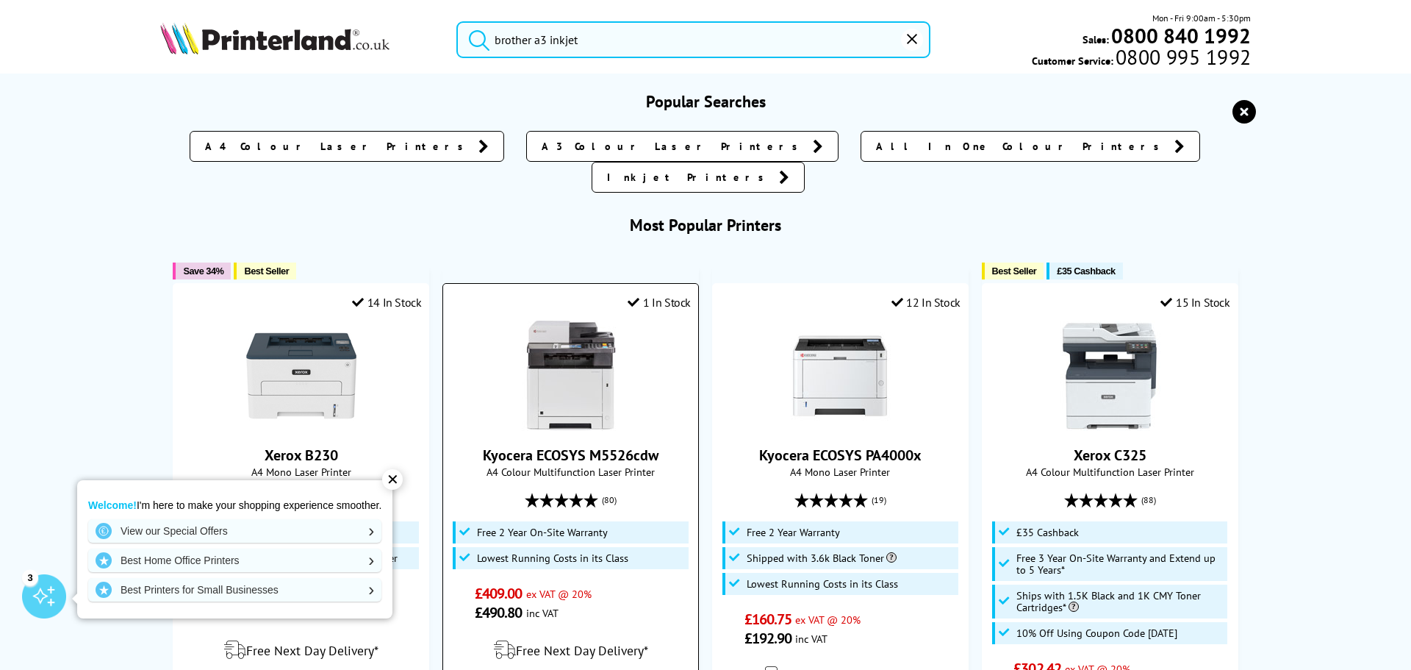 This screenshot has width=1411, height=670. Describe the element at coordinates (1149, 500) in the screenshot. I see `span: (88)` at that location.